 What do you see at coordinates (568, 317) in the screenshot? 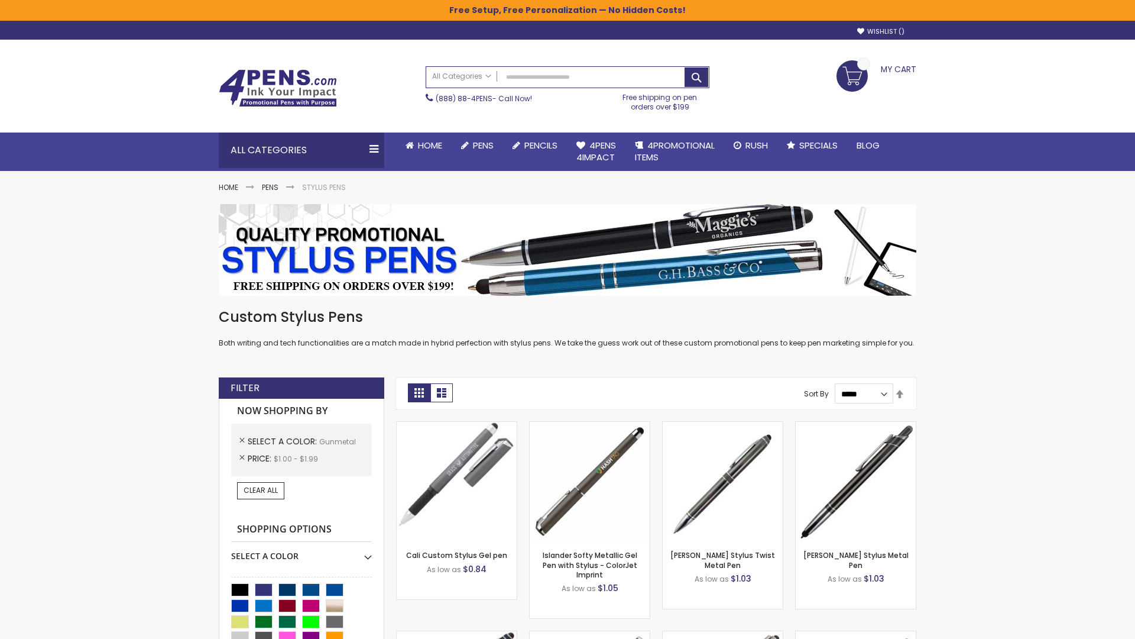
I see `h1: Custom Stylus Pens` at bounding box center [568, 317].